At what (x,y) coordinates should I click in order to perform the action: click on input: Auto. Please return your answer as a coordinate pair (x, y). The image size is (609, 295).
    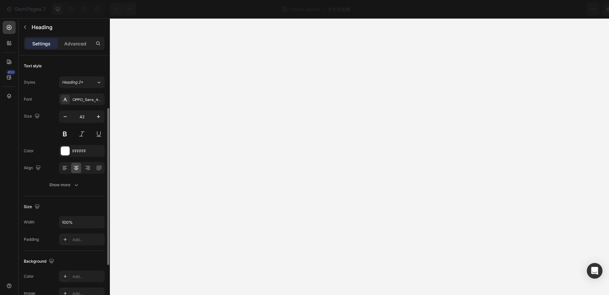
    Looking at the image, I should click on (82, 222).